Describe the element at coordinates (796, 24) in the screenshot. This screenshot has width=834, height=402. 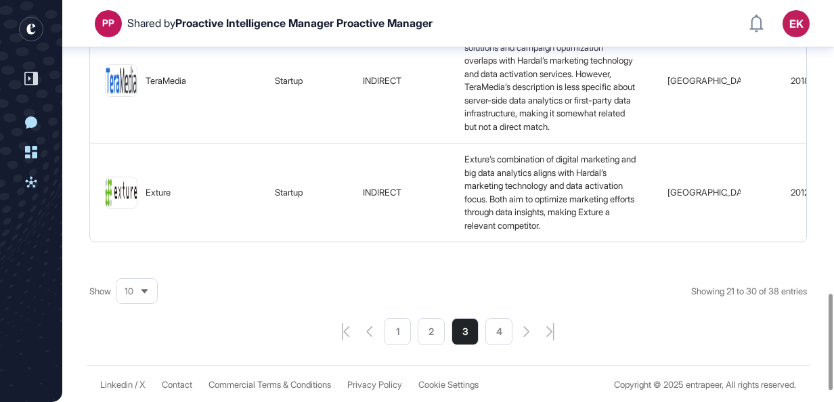
I see `div: EK` at that location.